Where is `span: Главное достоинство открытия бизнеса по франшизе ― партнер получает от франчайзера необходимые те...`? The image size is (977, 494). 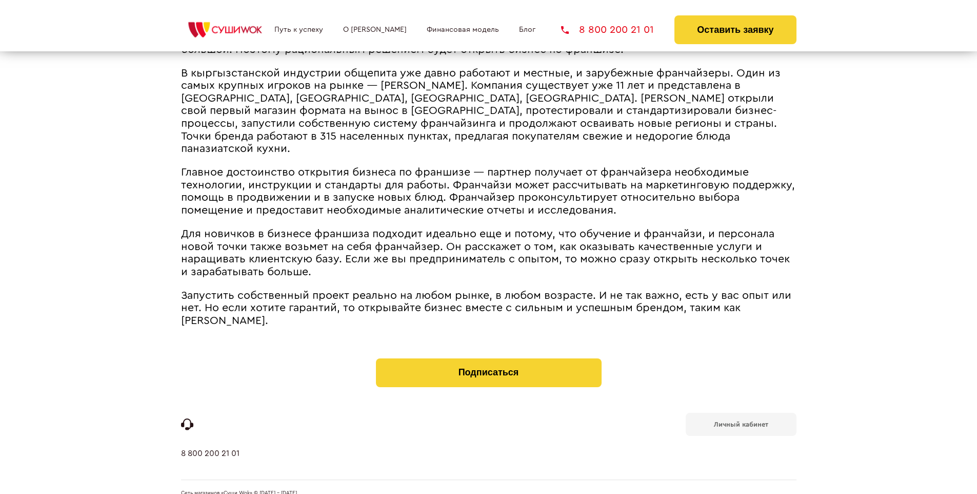
span: Главное достоинство открытия бизнеса по франшизе ― партнер получает от франчайзера необходимые те... is located at coordinates (488, 191).